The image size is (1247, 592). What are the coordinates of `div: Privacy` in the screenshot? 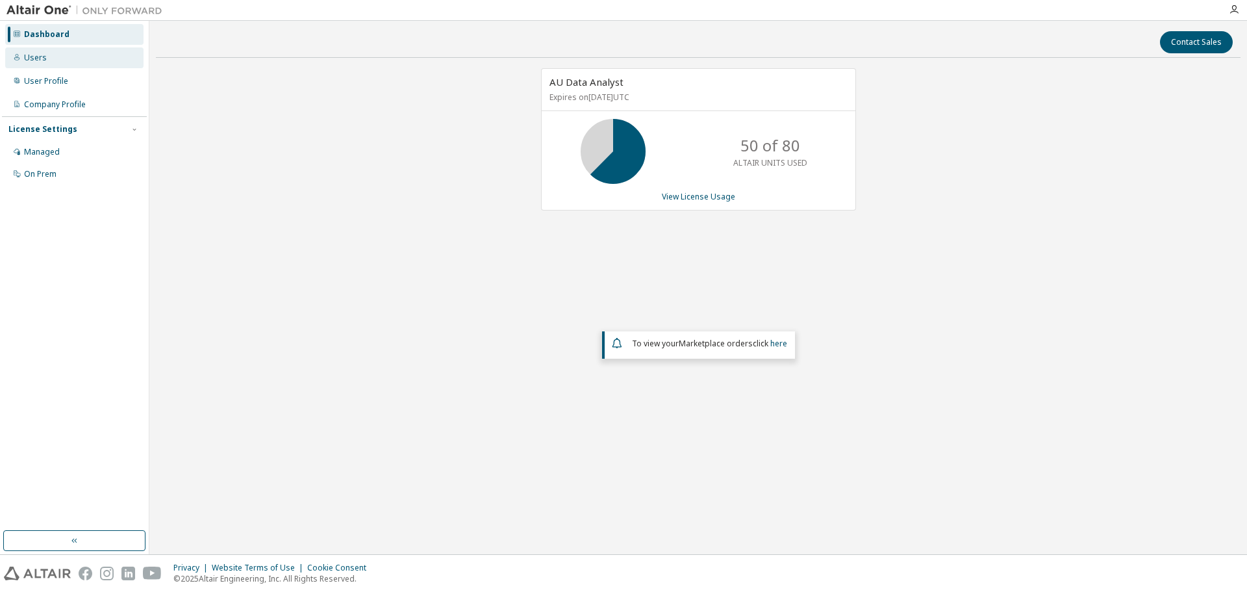 It's located at (192, 568).